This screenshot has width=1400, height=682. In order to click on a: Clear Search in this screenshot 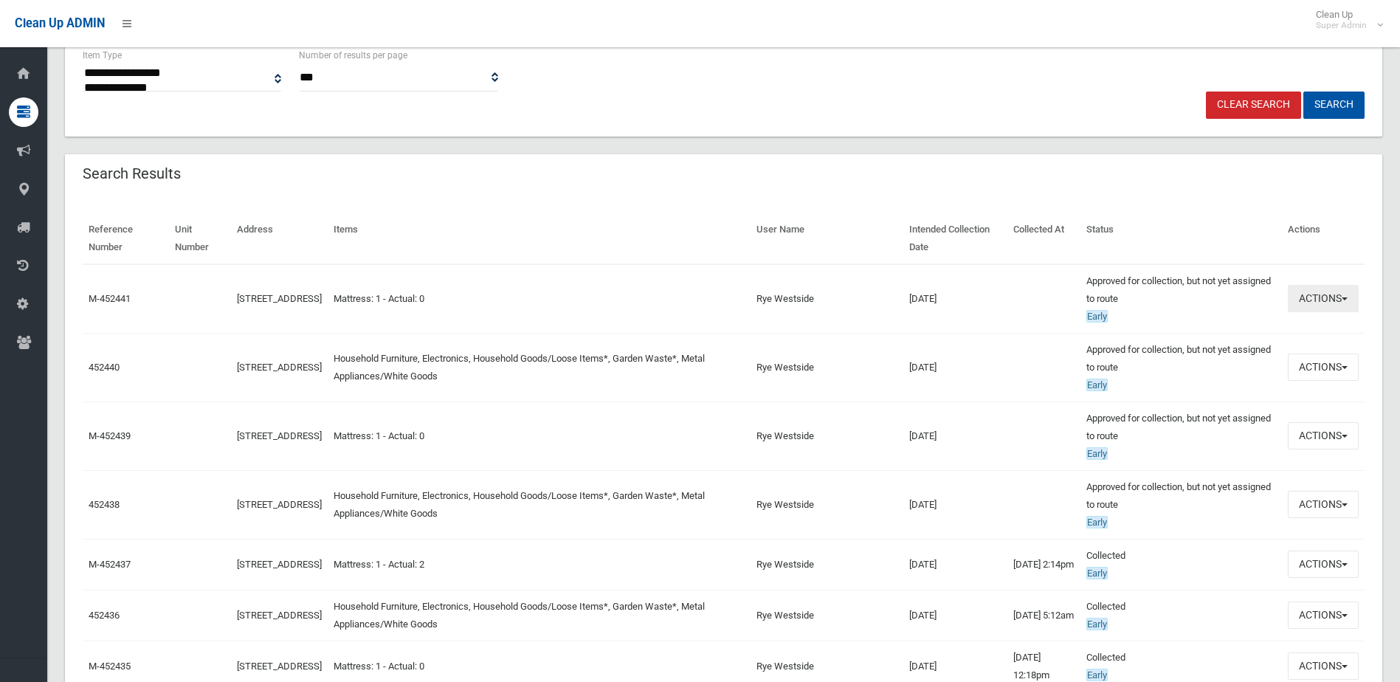, I will do `click(1253, 105)`.